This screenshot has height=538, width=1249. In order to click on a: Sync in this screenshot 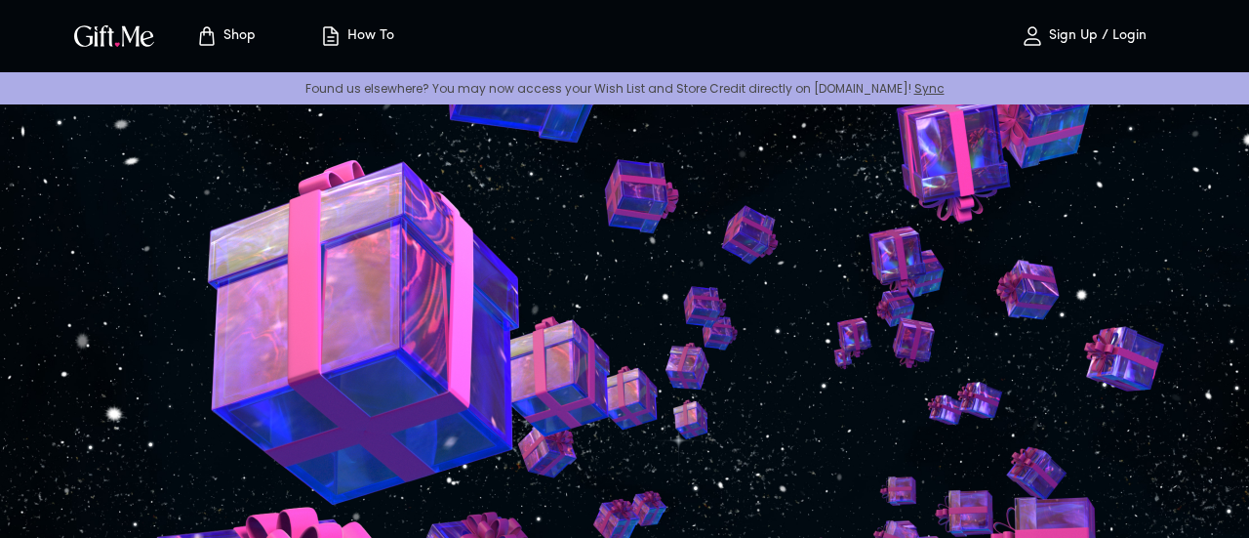, I will do `click(929, 88)`.